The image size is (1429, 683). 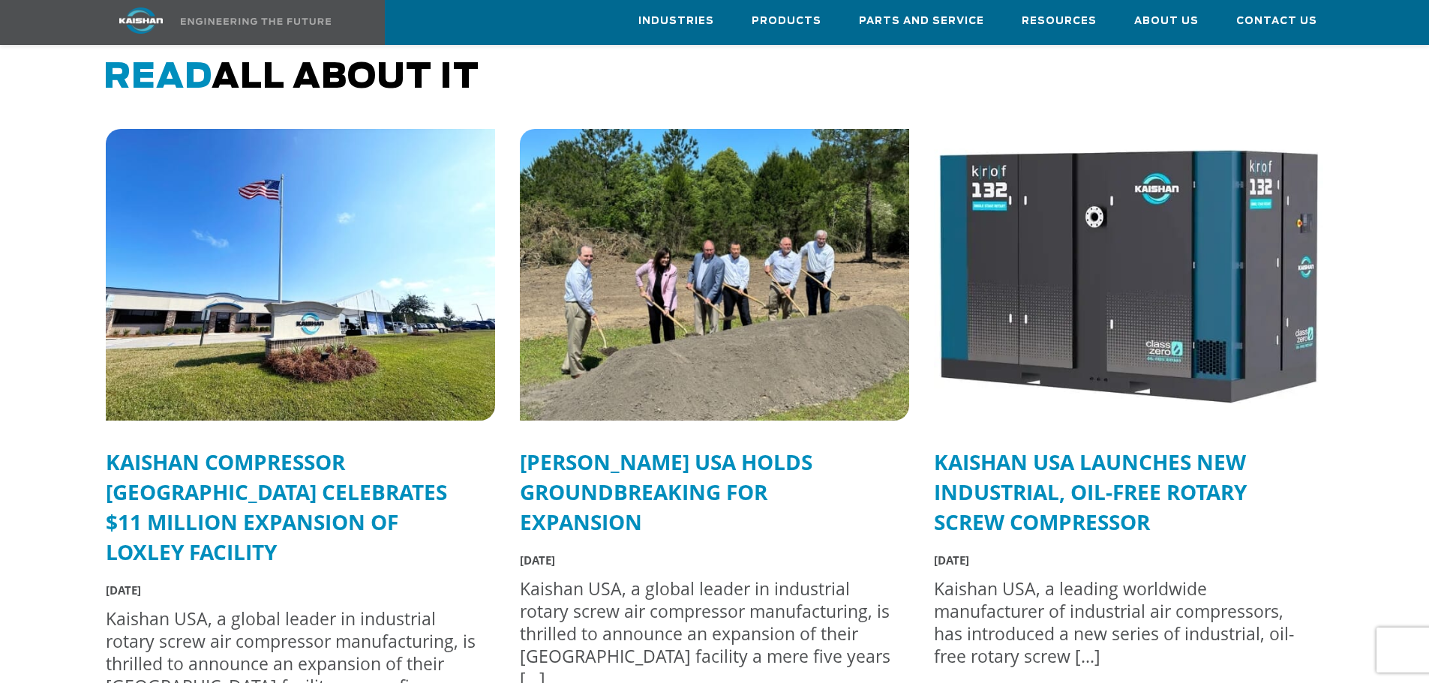 I want to click on img: krof 32, so click(x=1128, y=275).